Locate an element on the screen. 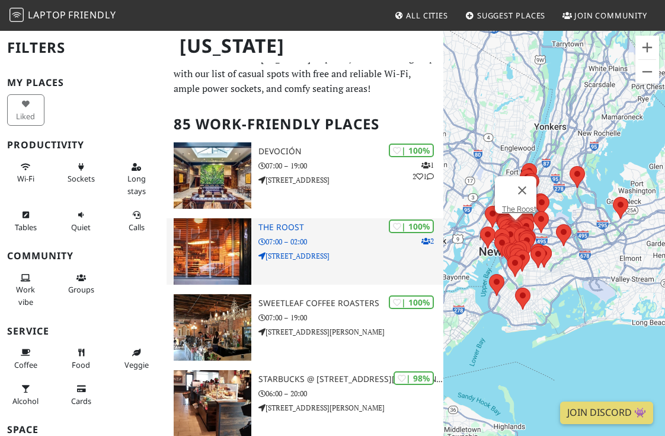 This screenshot has height=436, width=665. button: Zoom in is located at coordinates (647, 47).